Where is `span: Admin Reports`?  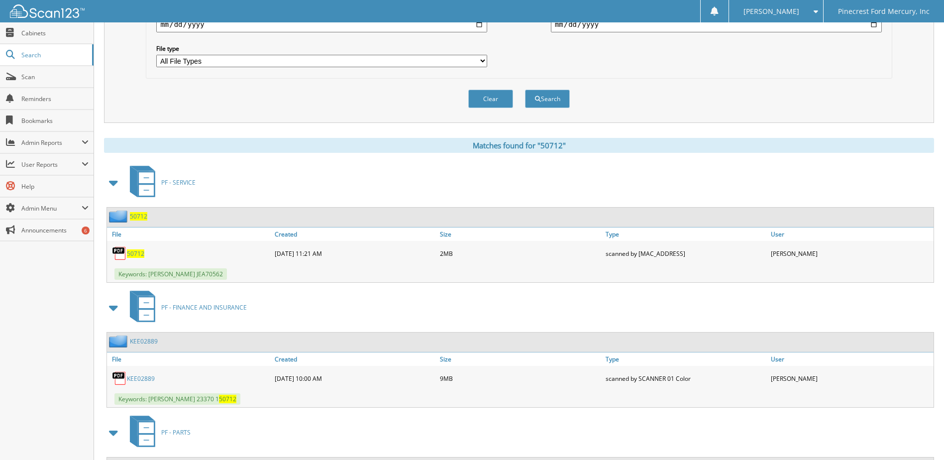
span: Admin Reports is located at coordinates (51, 142).